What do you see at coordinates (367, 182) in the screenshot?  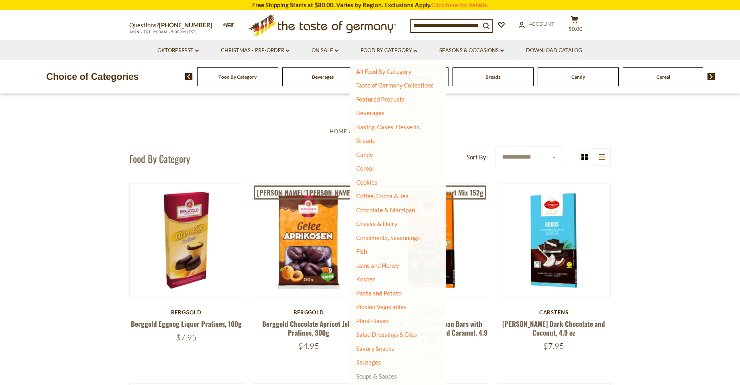 I see `a: Cookies` at bounding box center [367, 182].